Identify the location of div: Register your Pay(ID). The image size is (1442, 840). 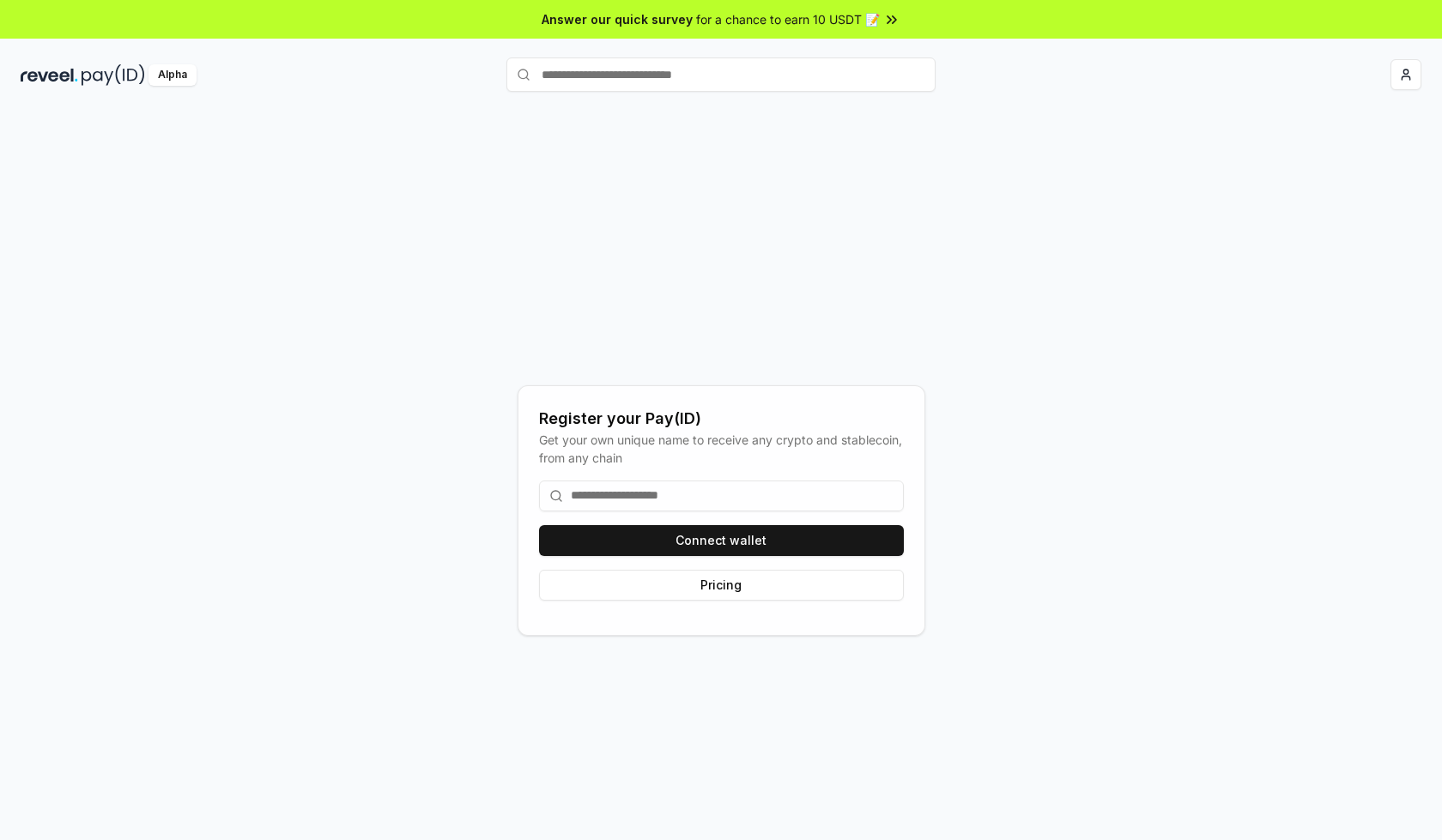
(721, 419).